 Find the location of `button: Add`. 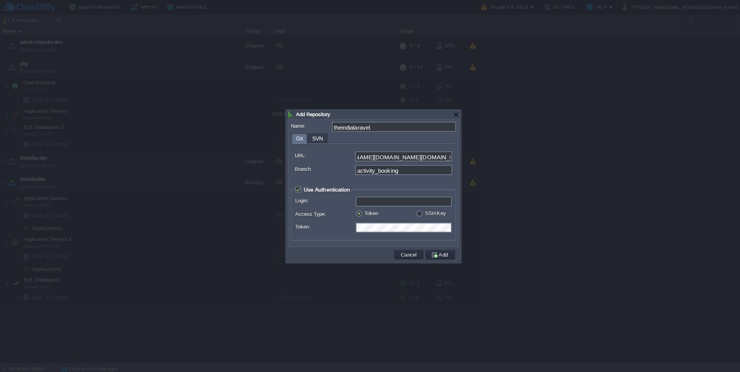

button: Add is located at coordinates (436, 253).